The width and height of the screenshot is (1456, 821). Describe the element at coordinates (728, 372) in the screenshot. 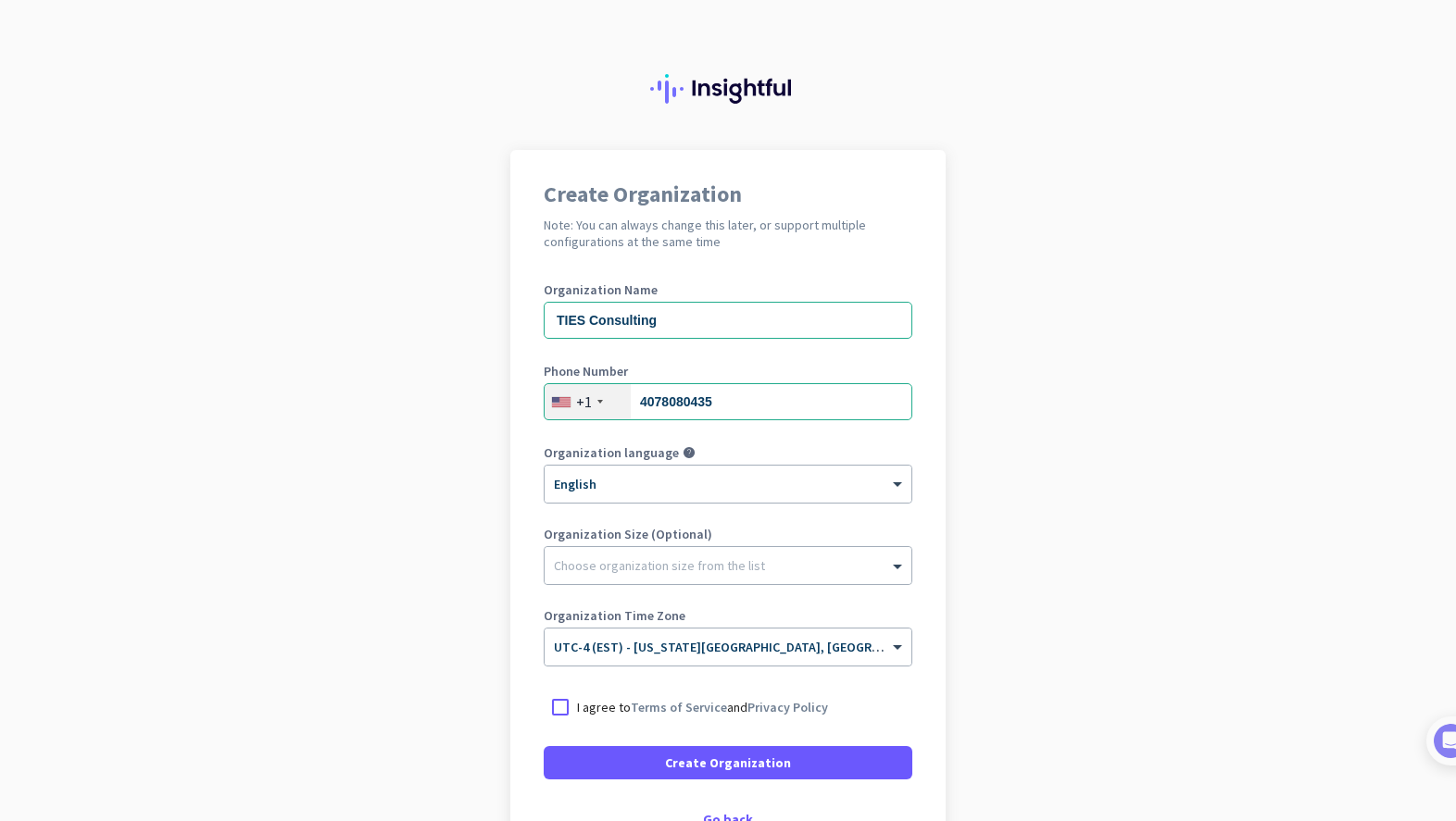

I see `label: Phone Number` at that location.